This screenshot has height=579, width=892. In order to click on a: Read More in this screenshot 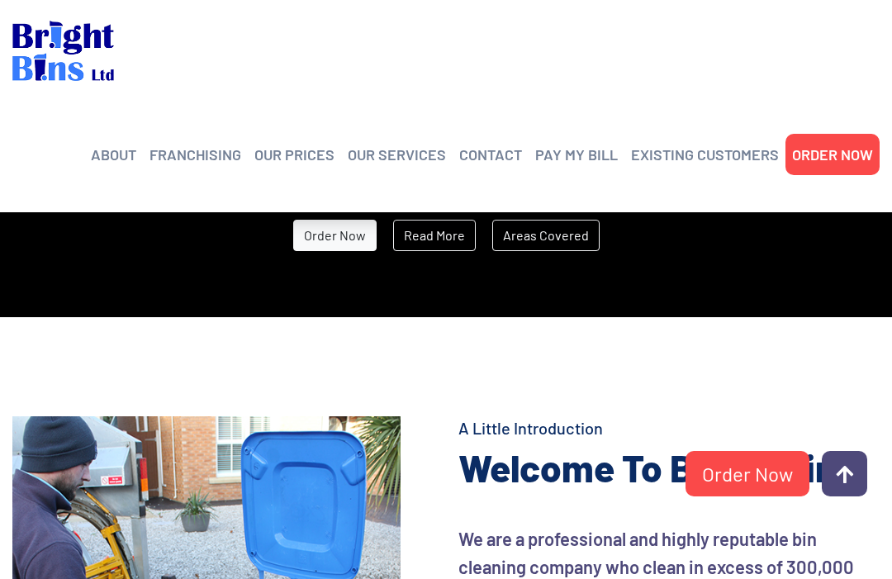, I will do `click(434, 235)`.